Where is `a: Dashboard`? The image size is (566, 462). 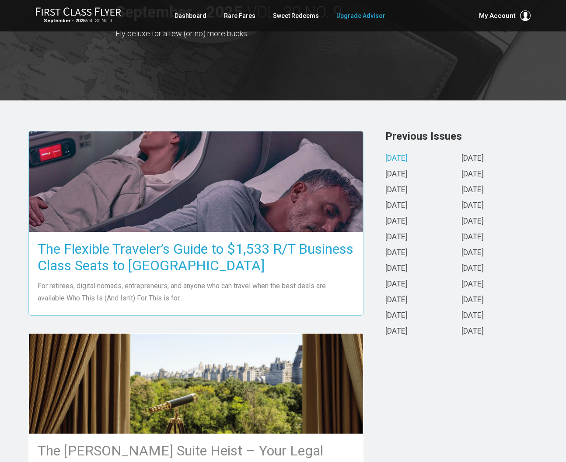 a: Dashboard is located at coordinates (190, 16).